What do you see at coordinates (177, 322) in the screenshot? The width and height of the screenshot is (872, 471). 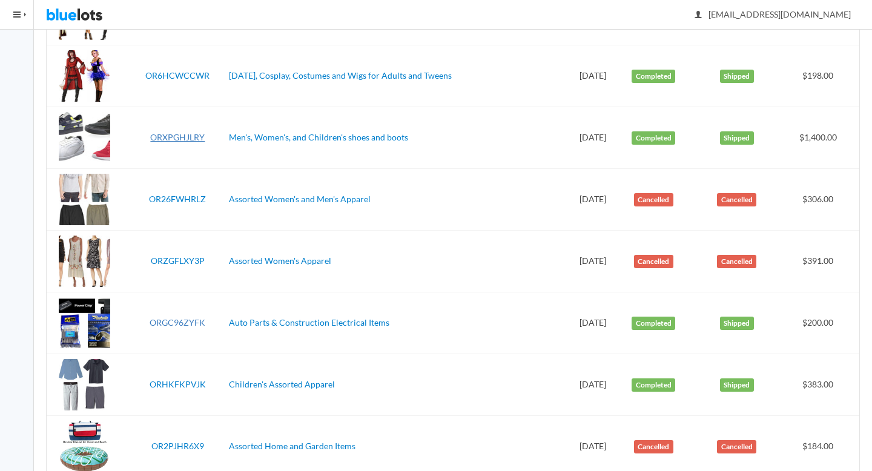 I see `a: ORGC96ZYFK` at bounding box center [177, 322].